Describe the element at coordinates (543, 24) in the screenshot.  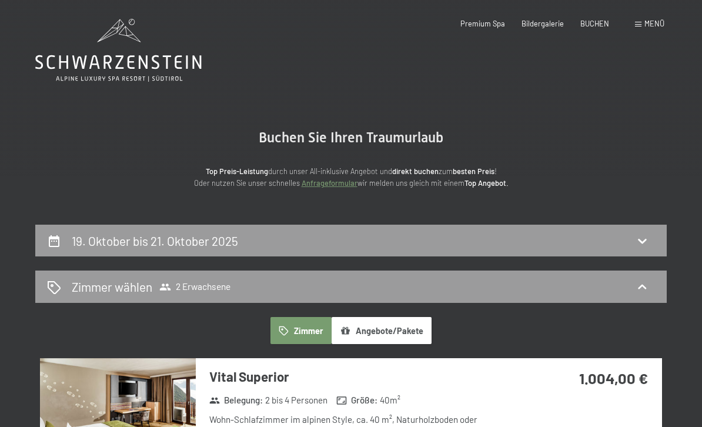
I see `span: Bildergalerie` at that location.